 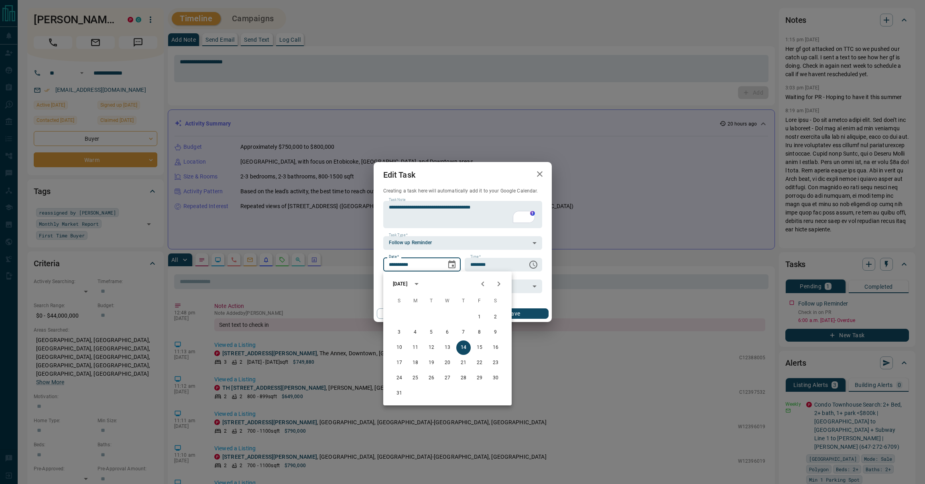 What do you see at coordinates (463, 214) in the screenshot?
I see `textarea: To enrich screen reader interactions, please activate Accessibility in Grammarly extension settings` at bounding box center [463, 214].